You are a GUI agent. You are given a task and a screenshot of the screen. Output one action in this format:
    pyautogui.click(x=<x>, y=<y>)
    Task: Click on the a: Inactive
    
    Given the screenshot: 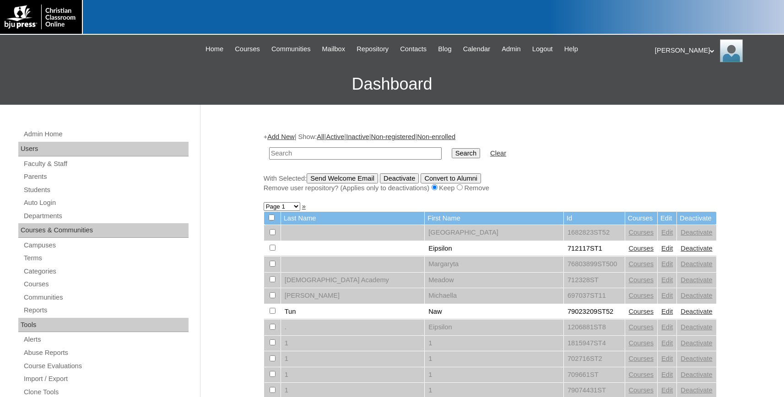 What is the action you would take?
    pyautogui.click(x=357, y=137)
    